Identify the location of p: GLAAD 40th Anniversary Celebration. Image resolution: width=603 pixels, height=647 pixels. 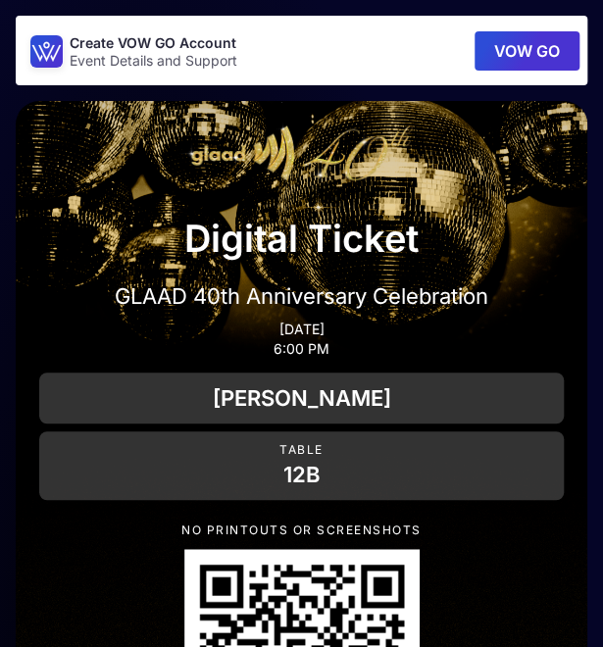
(301, 296).